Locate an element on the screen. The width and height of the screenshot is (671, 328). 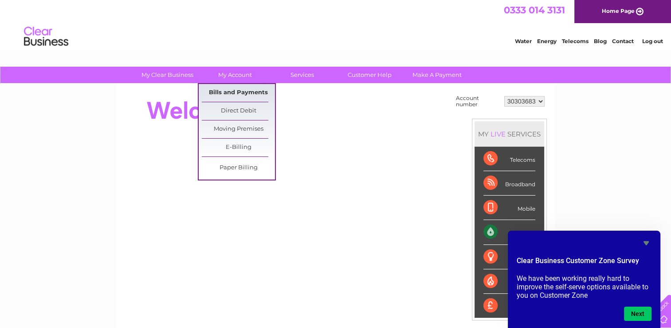
a: Make A Payment is located at coordinates (437, 75).